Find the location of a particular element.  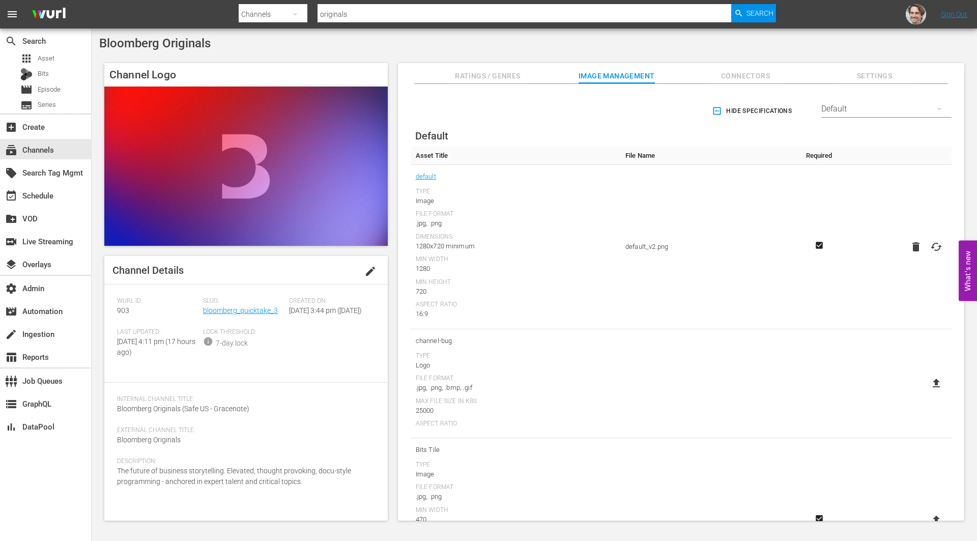

span: Overlays is located at coordinates (11, 265).